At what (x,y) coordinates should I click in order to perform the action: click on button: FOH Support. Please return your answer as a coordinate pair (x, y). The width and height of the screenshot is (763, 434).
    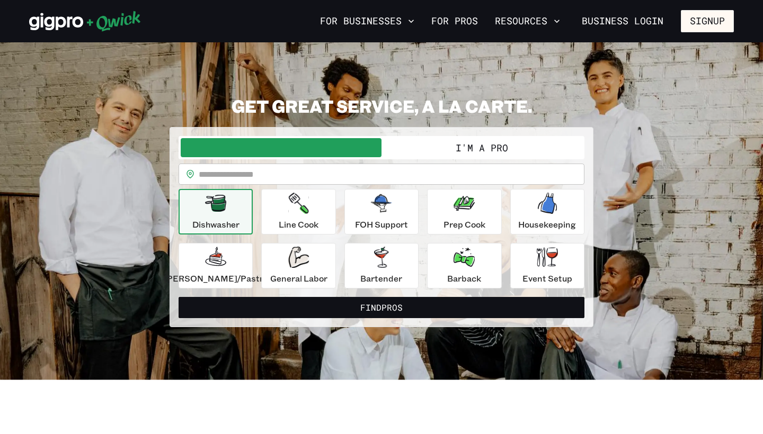
    Looking at the image, I should click on (381, 212).